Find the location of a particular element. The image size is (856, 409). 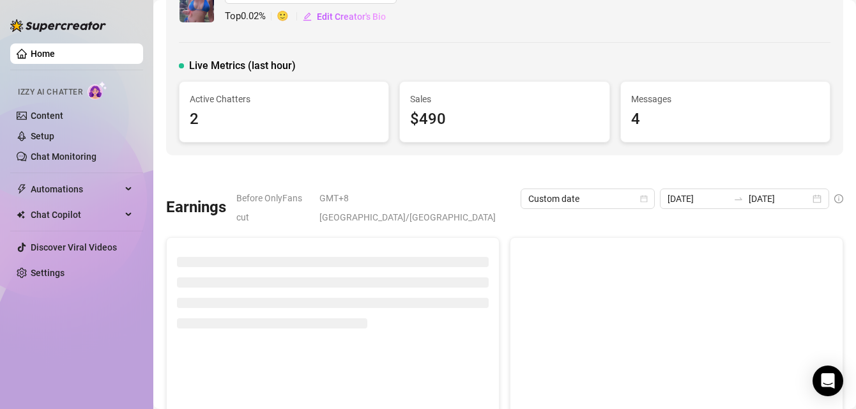

a: Settings is located at coordinates (47, 273).